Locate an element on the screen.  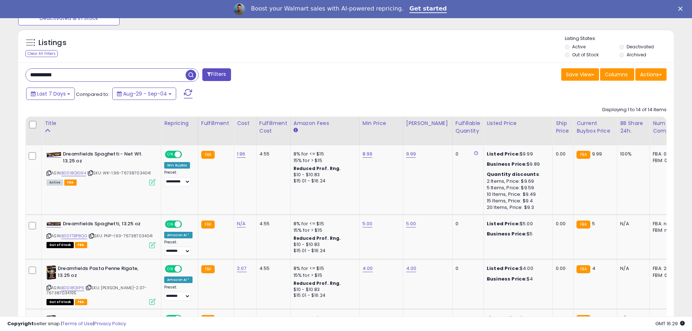
button: Filters is located at coordinates (217, 75).